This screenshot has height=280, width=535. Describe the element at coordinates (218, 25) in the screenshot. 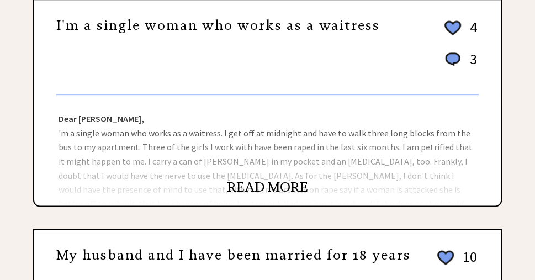

I see `a: I'm a single woman who works as a waitress` at that location.